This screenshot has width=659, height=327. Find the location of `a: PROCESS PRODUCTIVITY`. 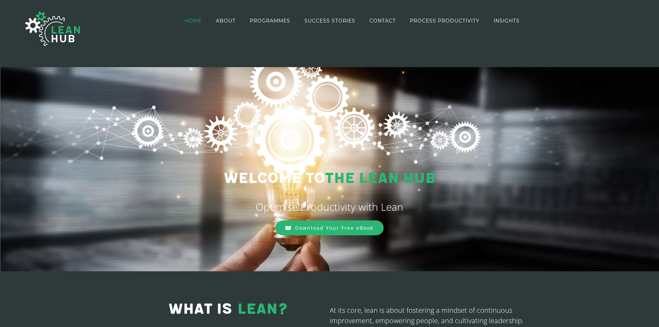

a: PROCESS PRODUCTIVITY is located at coordinates (445, 20).